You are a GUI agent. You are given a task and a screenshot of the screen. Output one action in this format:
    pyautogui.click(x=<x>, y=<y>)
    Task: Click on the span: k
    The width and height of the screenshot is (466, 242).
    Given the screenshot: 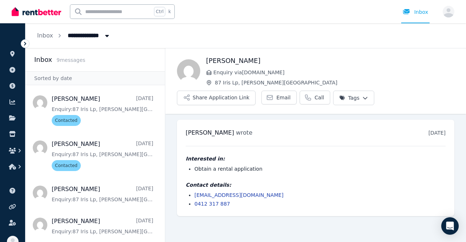 What is the action you would take?
    pyautogui.click(x=169, y=12)
    